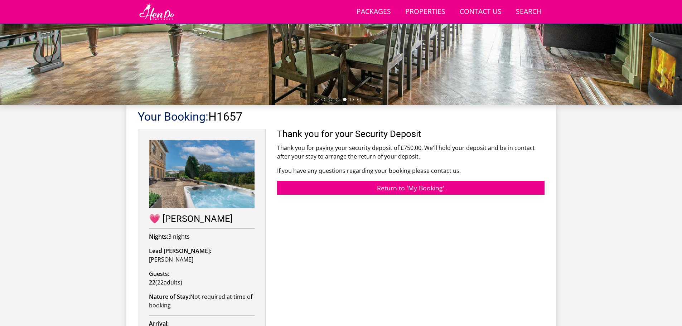 The width and height of the screenshot is (682, 326). What do you see at coordinates (202, 237) in the screenshot?
I see `p: 3 nights` at bounding box center [202, 237].